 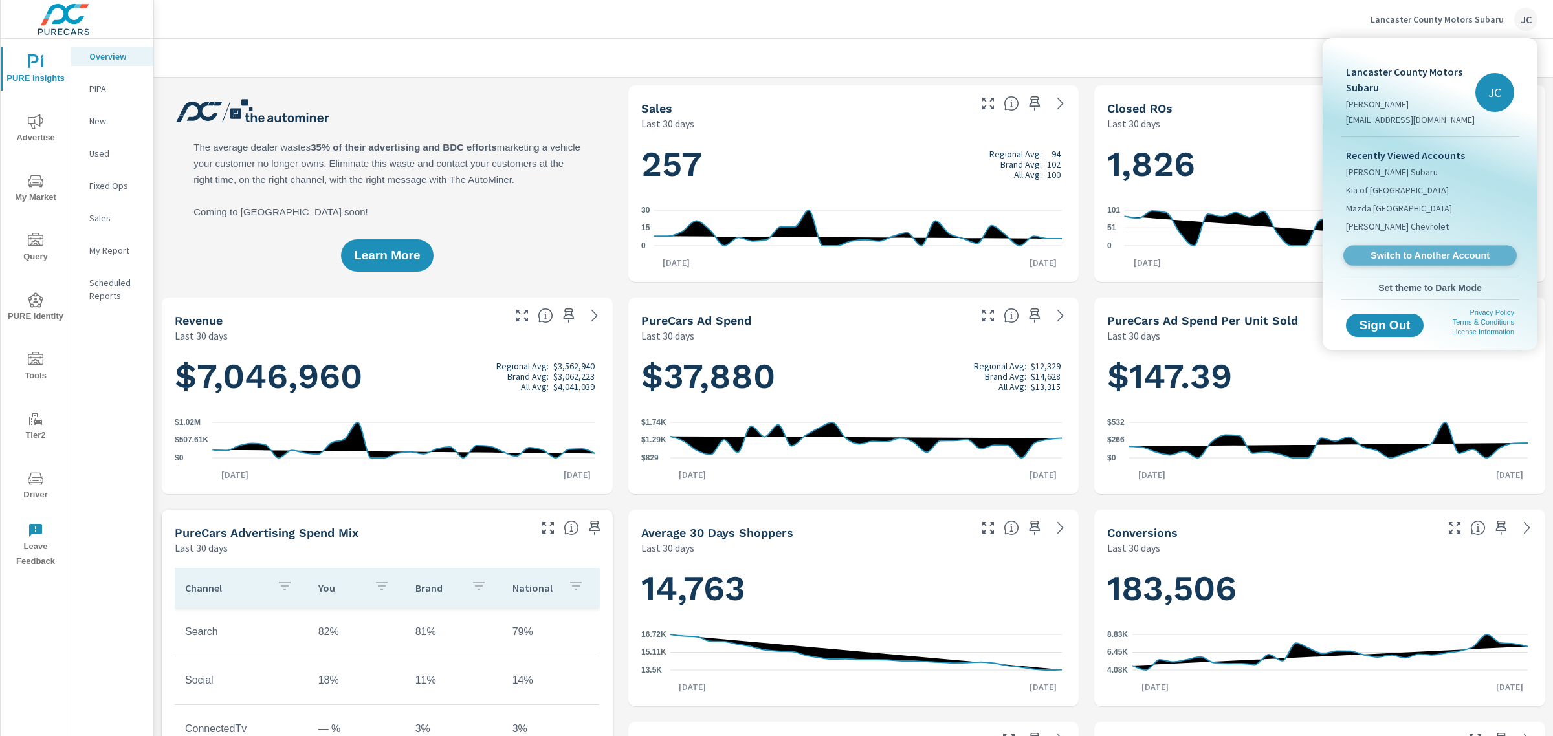 What do you see at coordinates (1385, 325) in the screenshot?
I see `button: Sign Out` at bounding box center [1385, 325].